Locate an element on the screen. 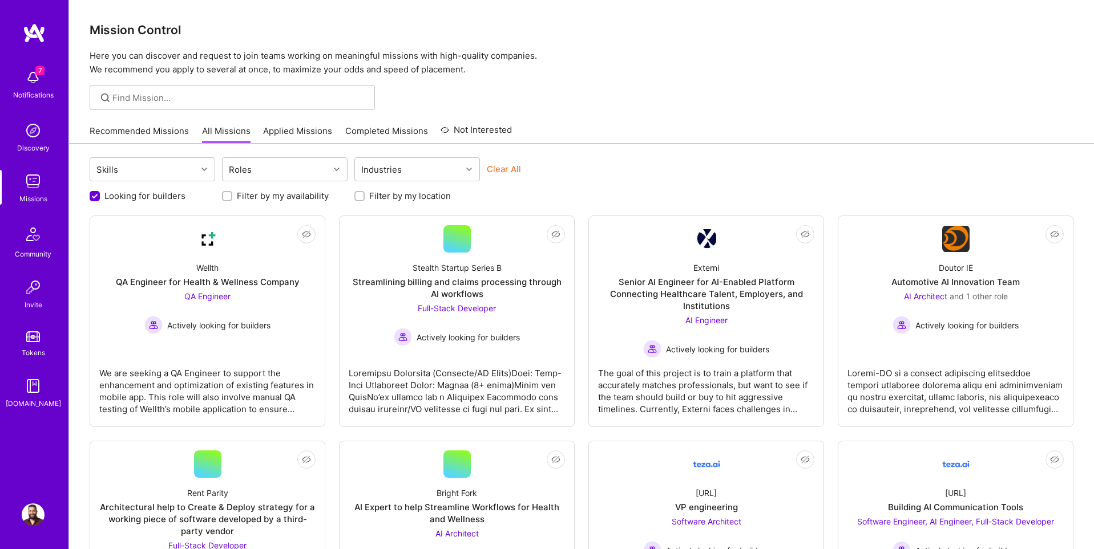  div: Stealth Startup Series B is located at coordinates (457, 268).